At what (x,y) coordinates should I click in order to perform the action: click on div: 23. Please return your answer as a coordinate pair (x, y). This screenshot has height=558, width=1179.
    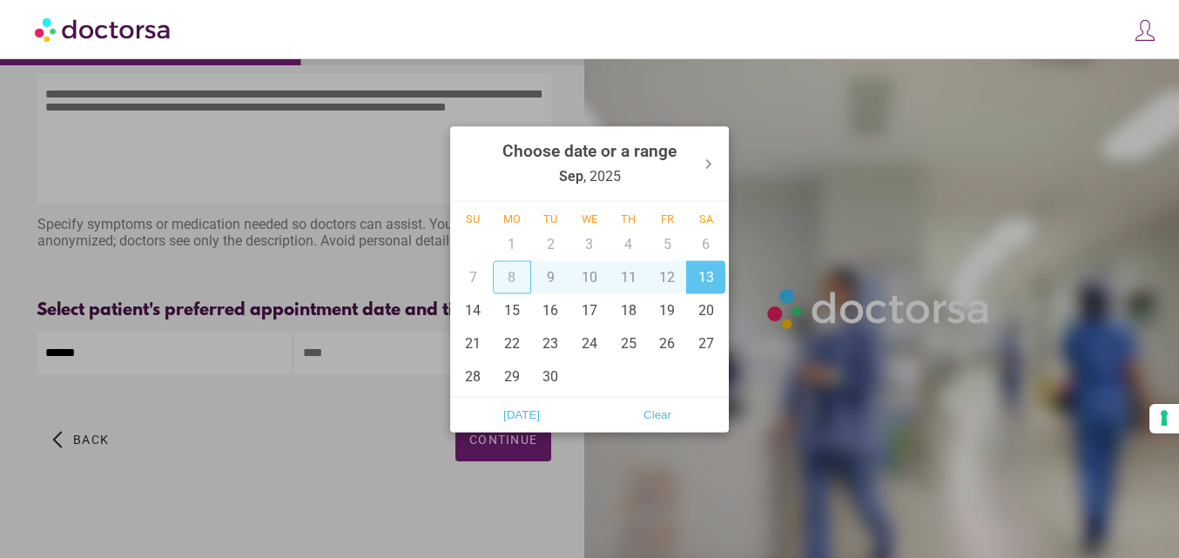
    Looking at the image, I should click on (550, 343).